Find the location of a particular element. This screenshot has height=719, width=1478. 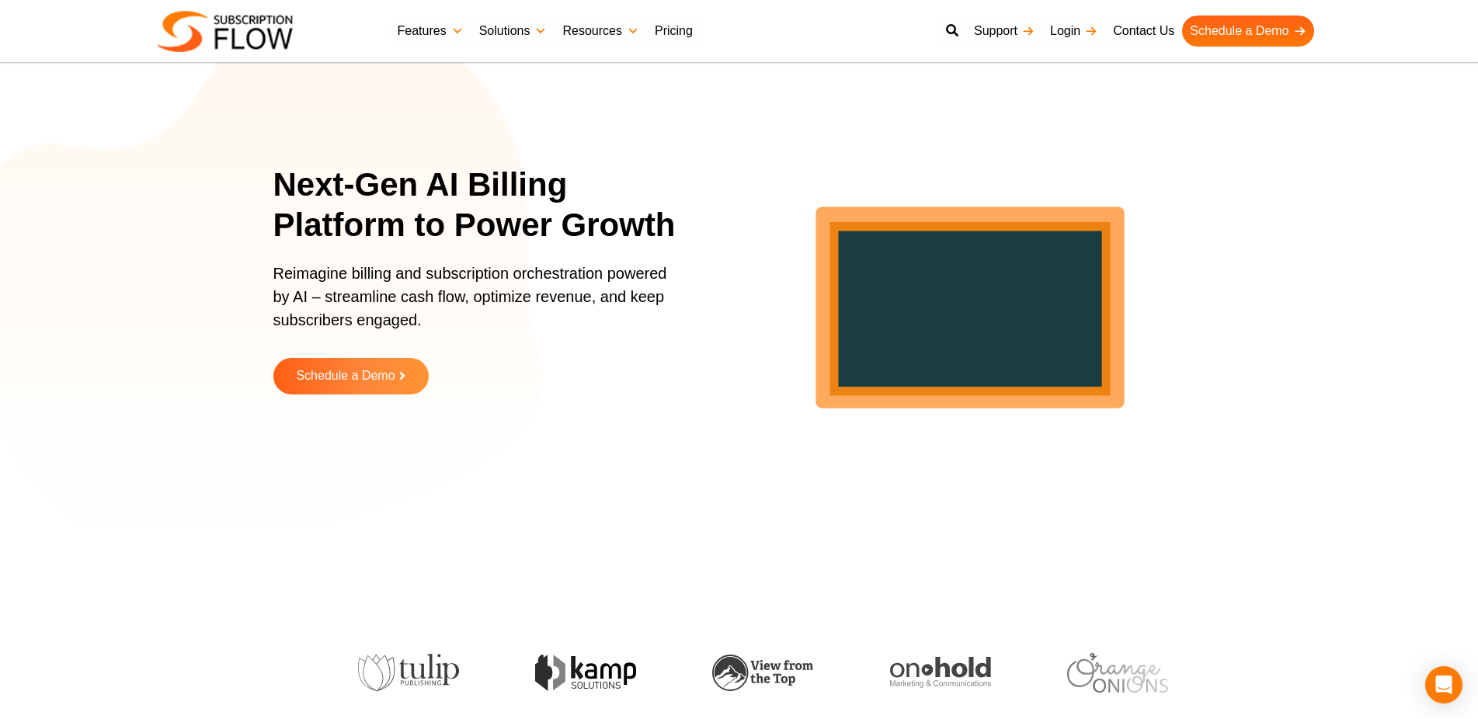

p: Reimagine billing and subscription orchestration powered by AI – streamline cash flow, optimize r... is located at coordinates (475, 305).